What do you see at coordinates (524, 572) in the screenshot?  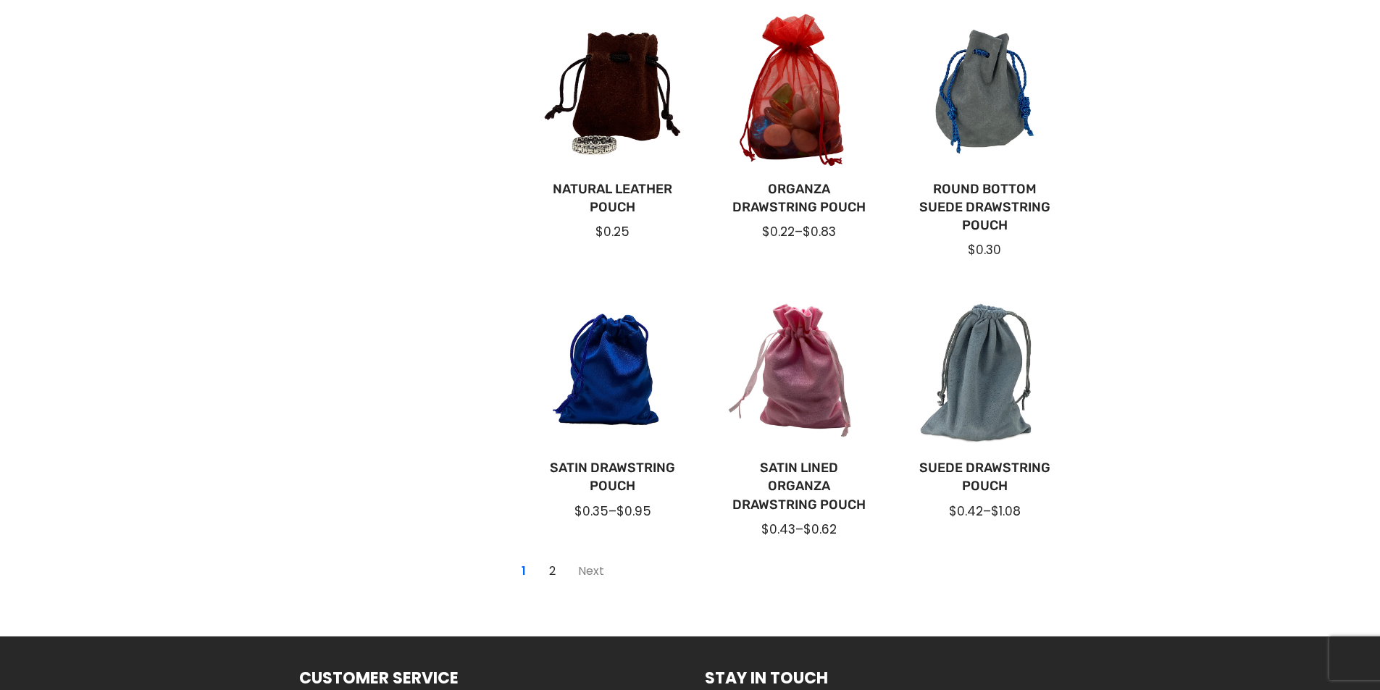 I see `a: Current Page, Page 1` at bounding box center [524, 572].